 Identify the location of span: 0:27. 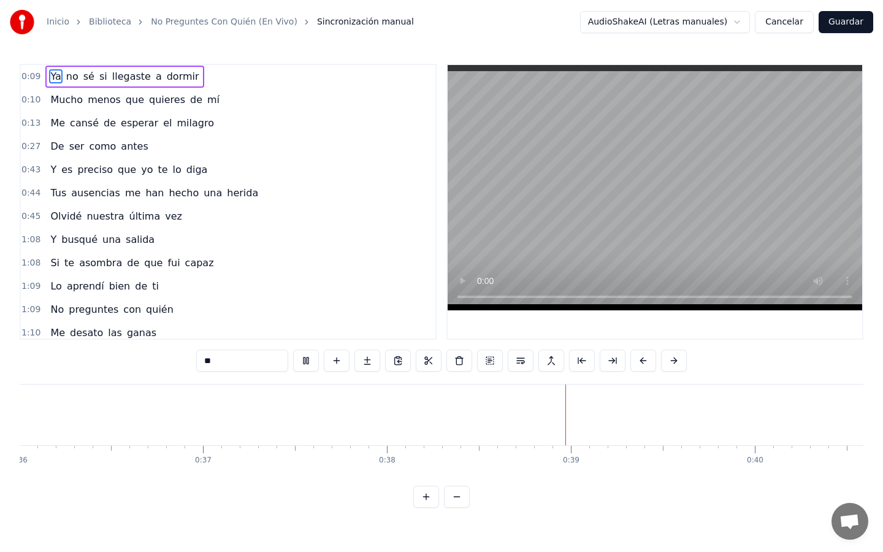
(31, 147).